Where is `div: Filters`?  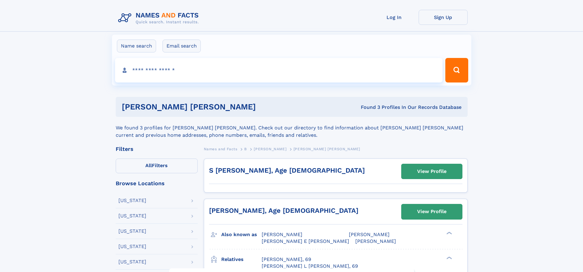
div: Filters is located at coordinates (157, 149).